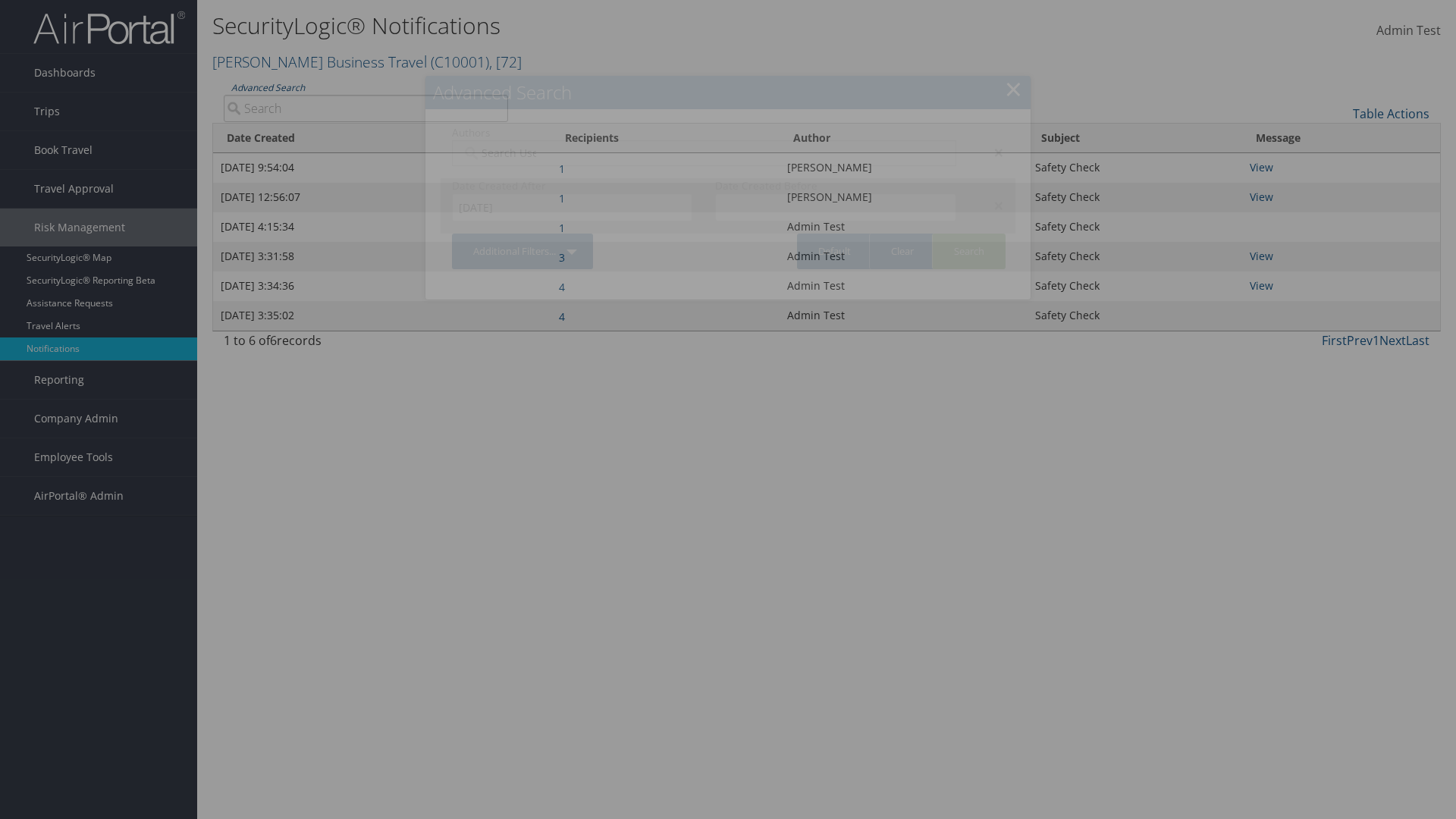  I want to click on a: Clear, so click(902, 251).